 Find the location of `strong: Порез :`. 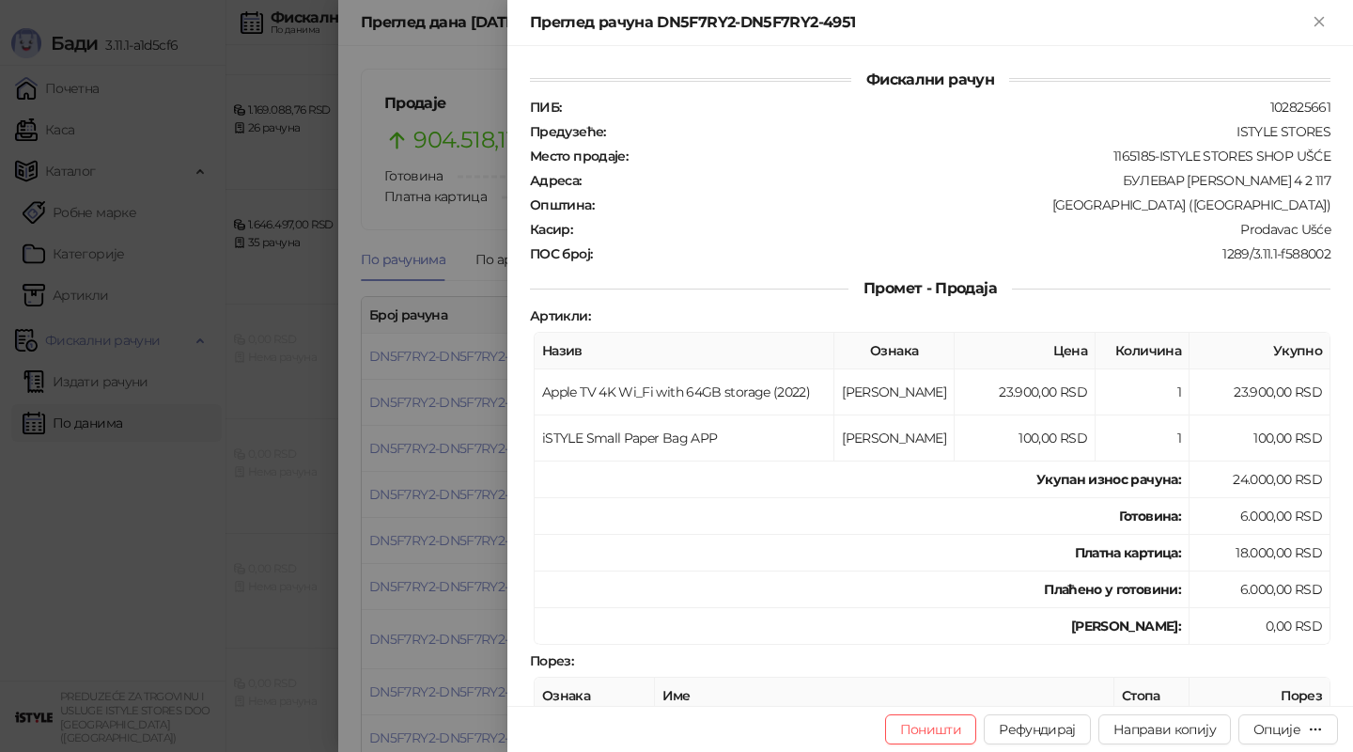

strong: Порез : is located at coordinates (552, 661).